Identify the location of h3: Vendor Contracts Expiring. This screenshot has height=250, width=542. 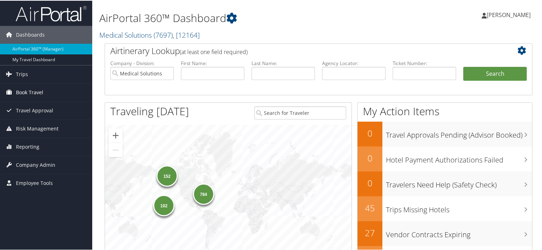
(459, 232).